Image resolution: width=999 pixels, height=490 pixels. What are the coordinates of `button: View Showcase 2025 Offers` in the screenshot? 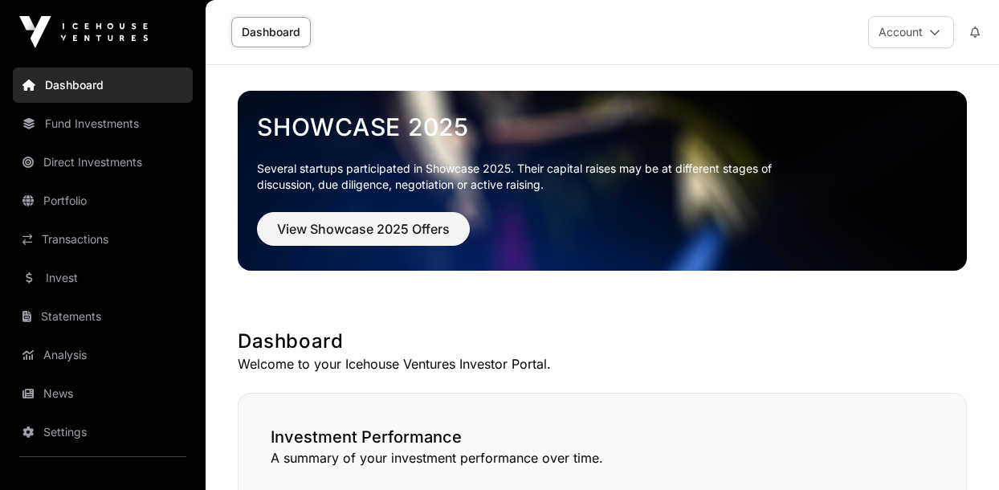 It's located at (363, 229).